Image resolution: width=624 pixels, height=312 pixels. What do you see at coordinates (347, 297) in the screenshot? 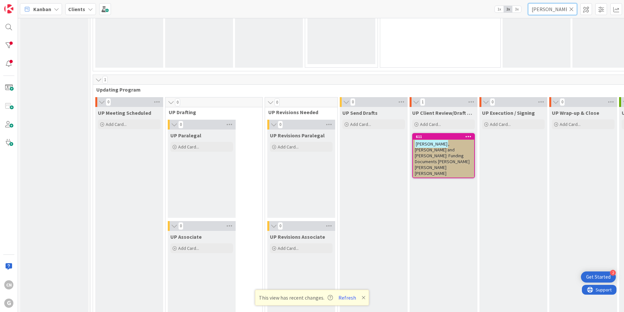
I see `button: Refresh` at bounding box center [347, 297].